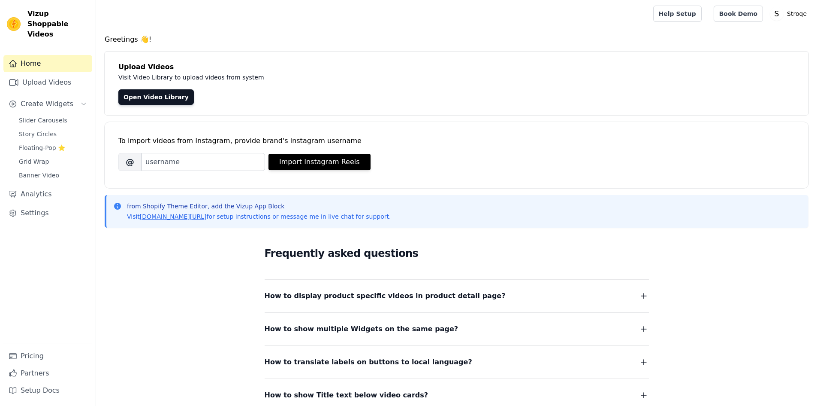  I want to click on span: Slider Carousels, so click(43, 120).